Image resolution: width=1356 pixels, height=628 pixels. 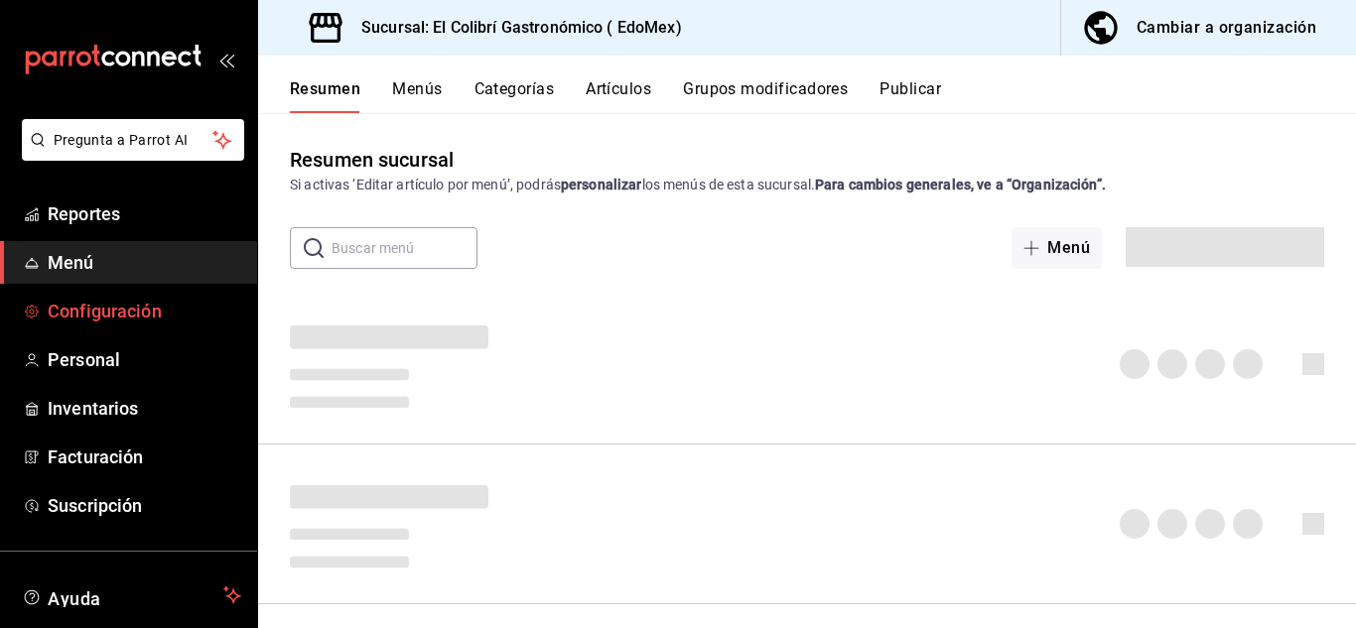 What do you see at coordinates (371, 160) in the screenshot?
I see `div: Resumen sucursal` at bounding box center [371, 160].